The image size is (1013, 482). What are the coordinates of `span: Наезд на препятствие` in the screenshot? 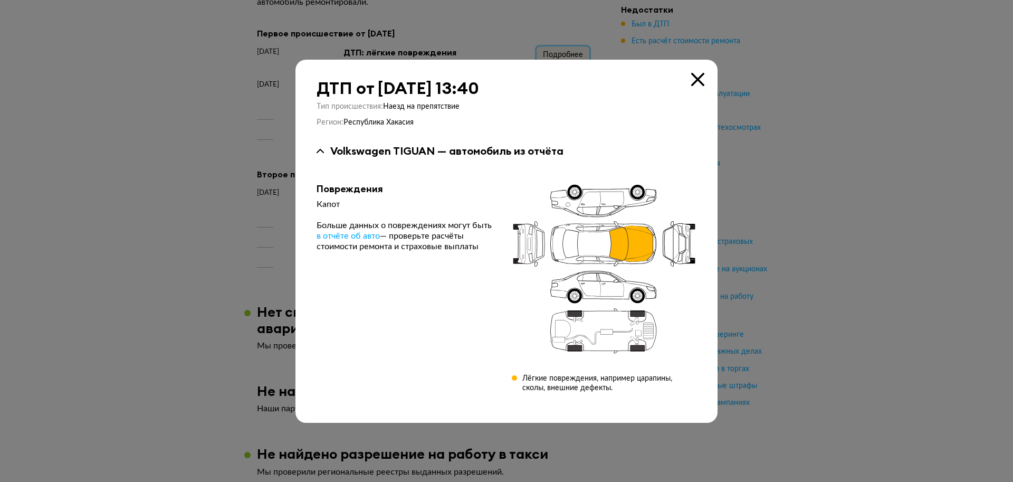 It's located at (421, 107).